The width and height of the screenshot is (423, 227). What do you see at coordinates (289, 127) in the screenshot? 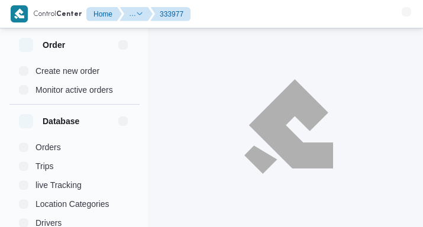
I see `img: ILLA Logo` at bounding box center [289, 127].